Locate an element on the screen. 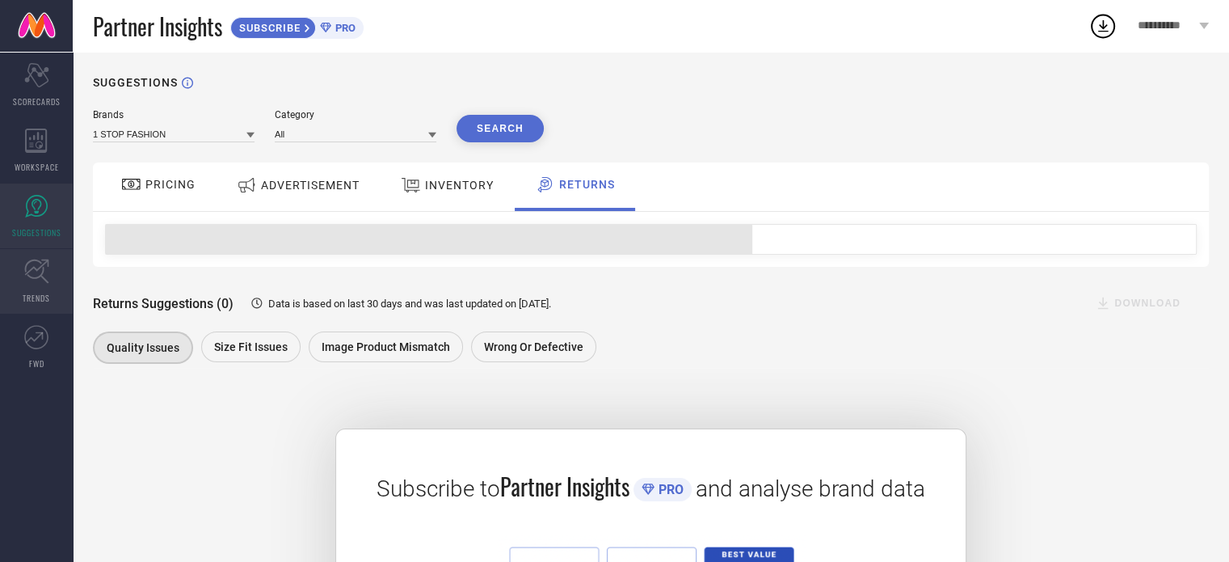 Image resolution: width=1229 pixels, height=562 pixels. span: Image product mismatch is located at coordinates (386, 347).